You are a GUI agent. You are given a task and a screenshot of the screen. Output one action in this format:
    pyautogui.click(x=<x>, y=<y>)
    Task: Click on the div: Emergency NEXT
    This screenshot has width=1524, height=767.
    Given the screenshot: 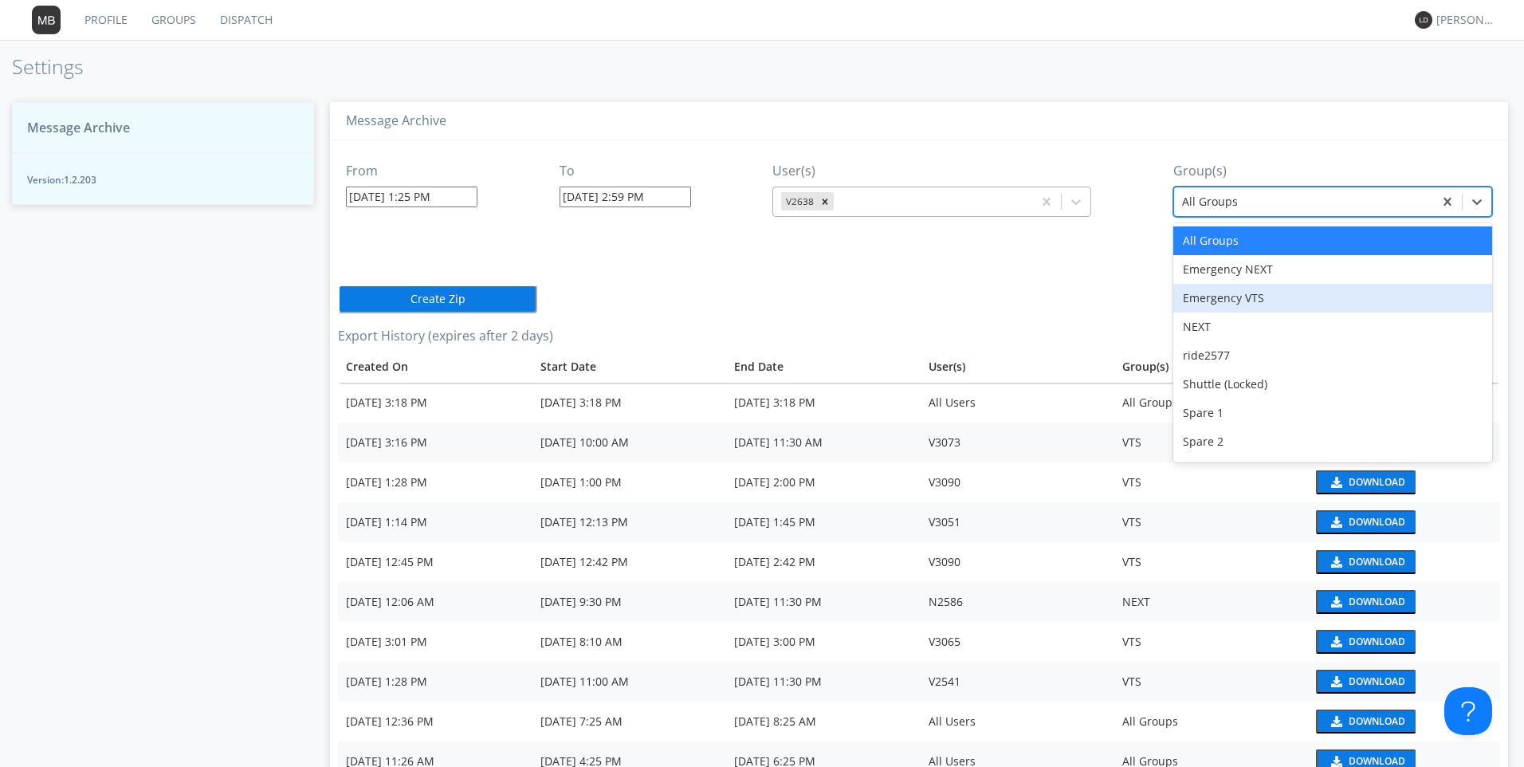 What is the action you would take?
    pyautogui.click(x=1333, y=269)
    